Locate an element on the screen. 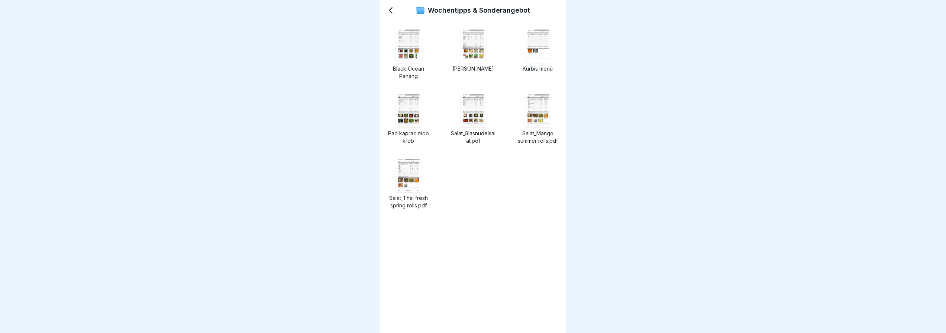  p: Black Ocean Panäng is located at coordinates (409, 73).